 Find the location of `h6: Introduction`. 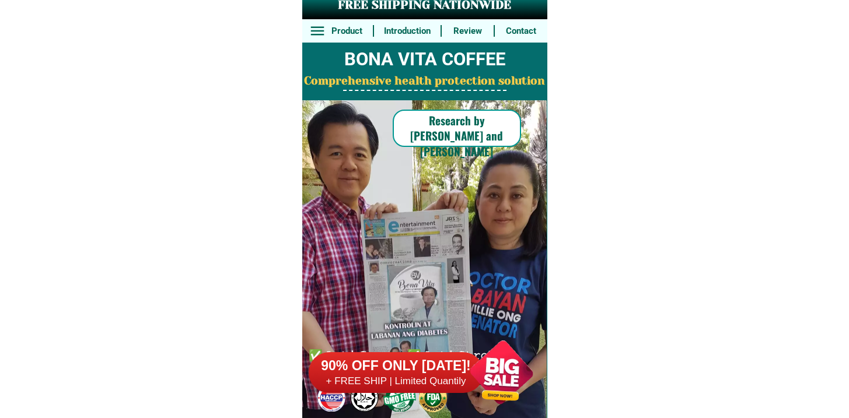

h6: Introduction is located at coordinates (407, 31).